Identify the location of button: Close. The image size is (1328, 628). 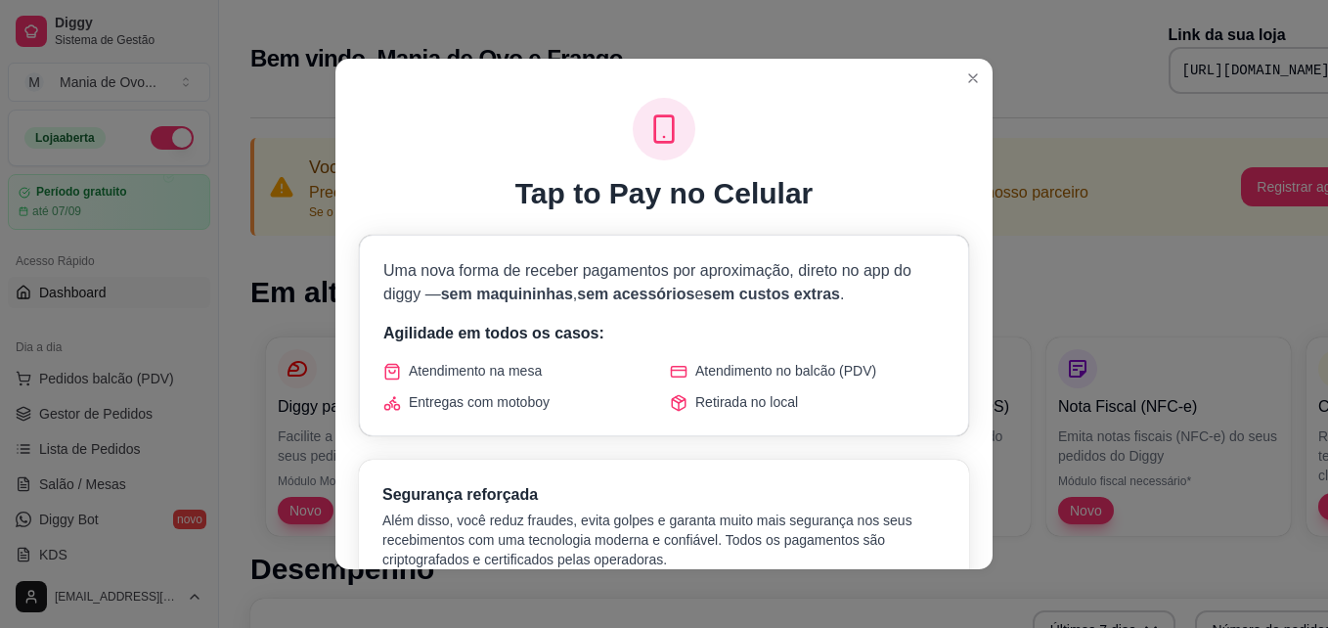
(973, 78).